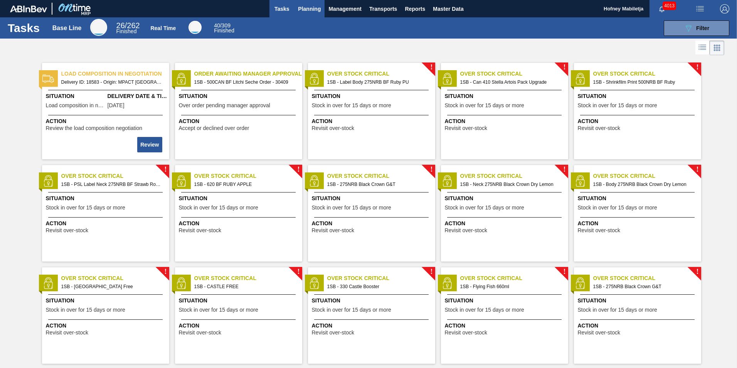  I want to click on span: 1SB - PSL Label Neck 275NRB BF Strawb Rouge PU, so click(112, 184).